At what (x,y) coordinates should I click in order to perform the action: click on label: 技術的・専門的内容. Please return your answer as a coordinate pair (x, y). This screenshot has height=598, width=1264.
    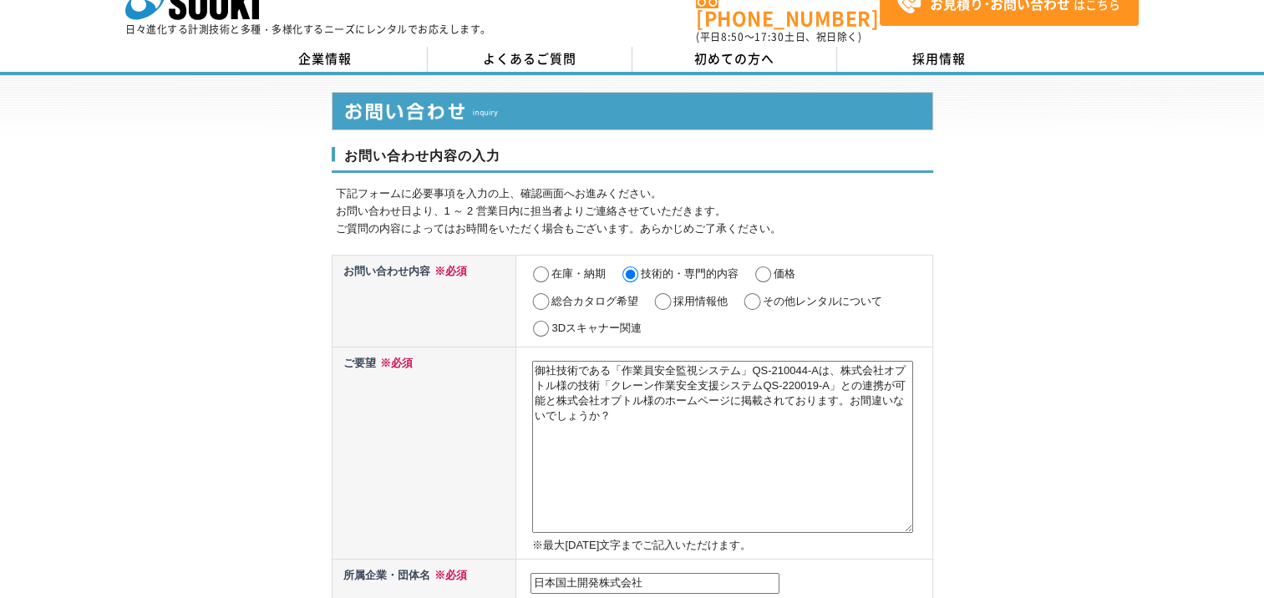
    Looking at the image, I should click on (689, 273).